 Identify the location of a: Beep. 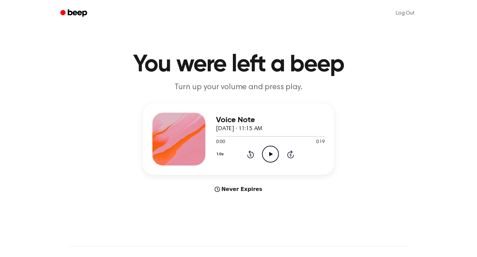
(74, 13).